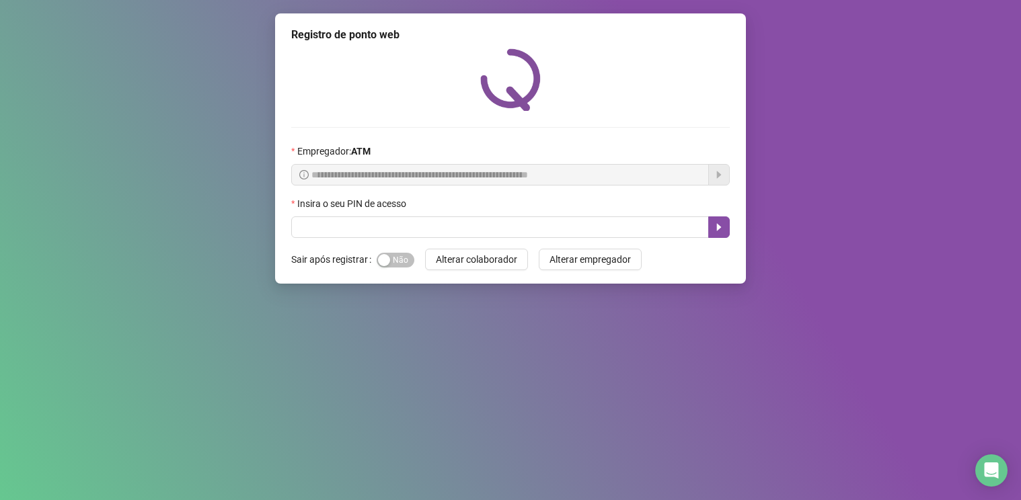 The width and height of the screenshot is (1021, 500). Describe the element at coordinates (334, 151) in the screenshot. I see `span: Empregador :` at that location.